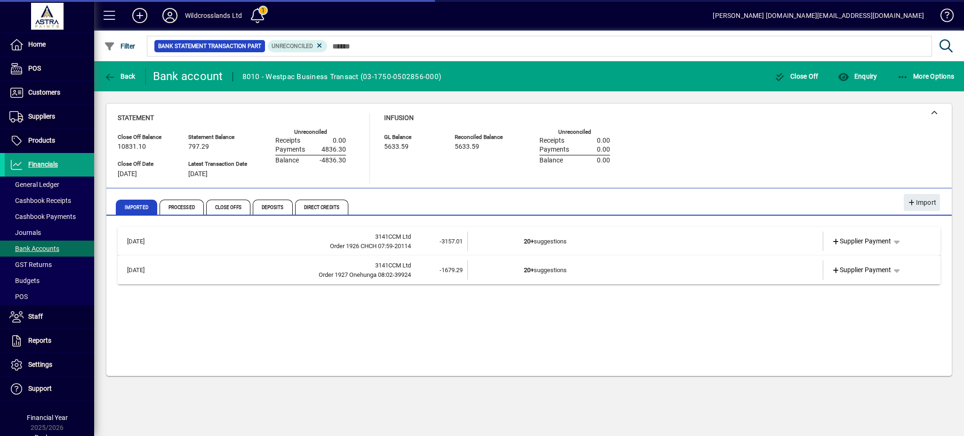 The image size is (964, 436). Describe the element at coordinates (132, 147) in the screenshot. I see `span: 10831.10` at that location.